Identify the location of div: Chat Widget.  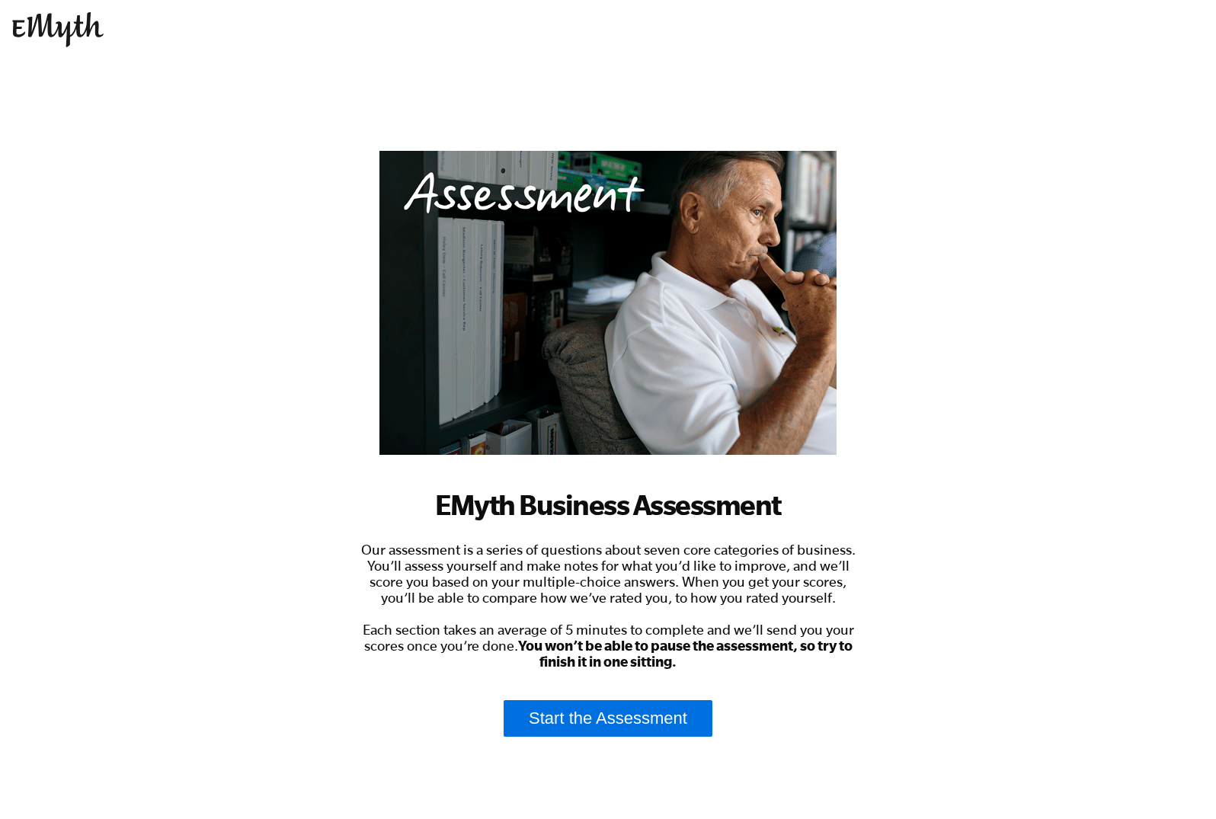
(1178, 782).